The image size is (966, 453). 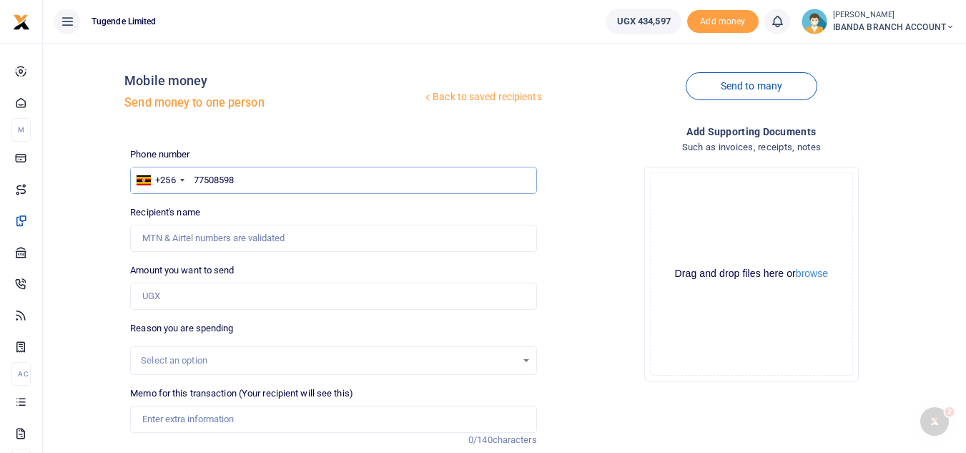 What do you see at coordinates (894, 27) in the screenshot?
I see `span: IBANDA BRANCH ACCOUNT` at bounding box center [894, 27].